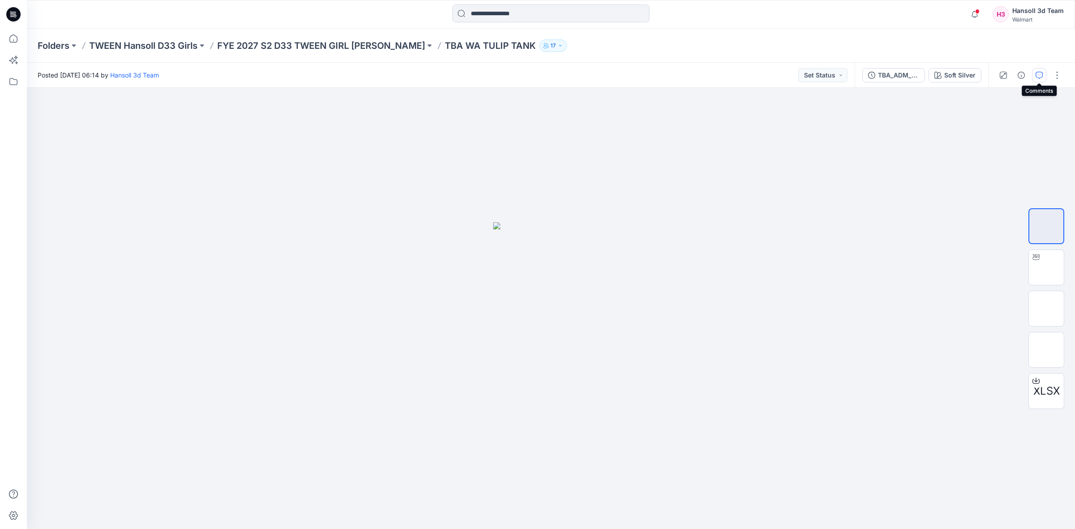 The image size is (1075, 529). What do you see at coordinates (1038, 19) in the screenshot?
I see `div: Walmart` at bounding box center [1038, 19].